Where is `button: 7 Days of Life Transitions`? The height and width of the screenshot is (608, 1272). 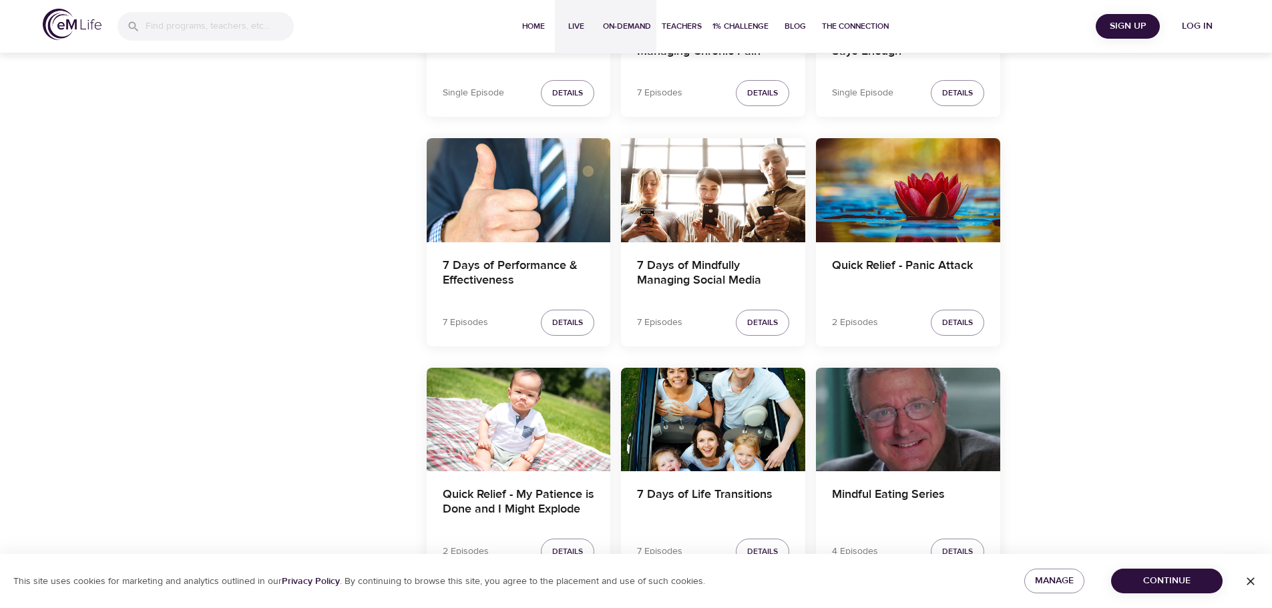
button: 7 Days of Life Transitions is located at coordinates (713, 419).